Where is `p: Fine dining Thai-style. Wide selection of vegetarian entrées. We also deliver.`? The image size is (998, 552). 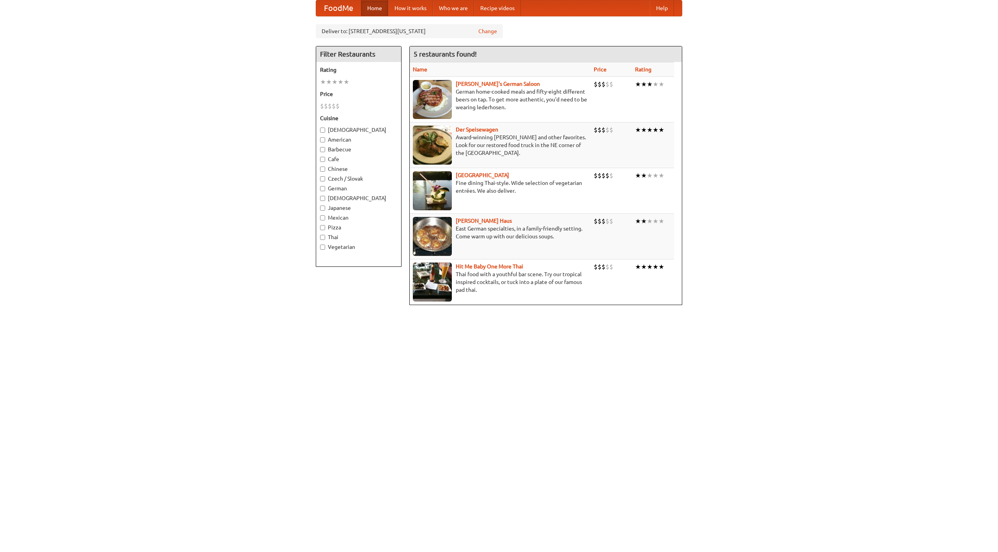 p: Fine dining Thai-style. Wide selection of vegetarian entrées. We also deliver. is located at coordinates (500, 187).